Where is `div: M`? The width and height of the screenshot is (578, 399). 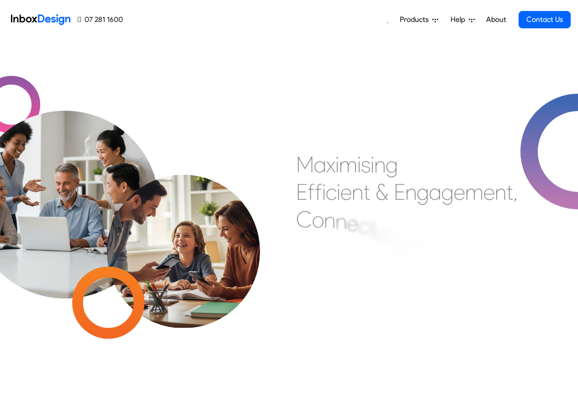 div: M is located at coordinates (305, 164).